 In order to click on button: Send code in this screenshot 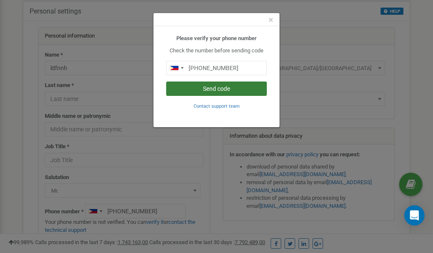, I will do `click(216, 89)`.